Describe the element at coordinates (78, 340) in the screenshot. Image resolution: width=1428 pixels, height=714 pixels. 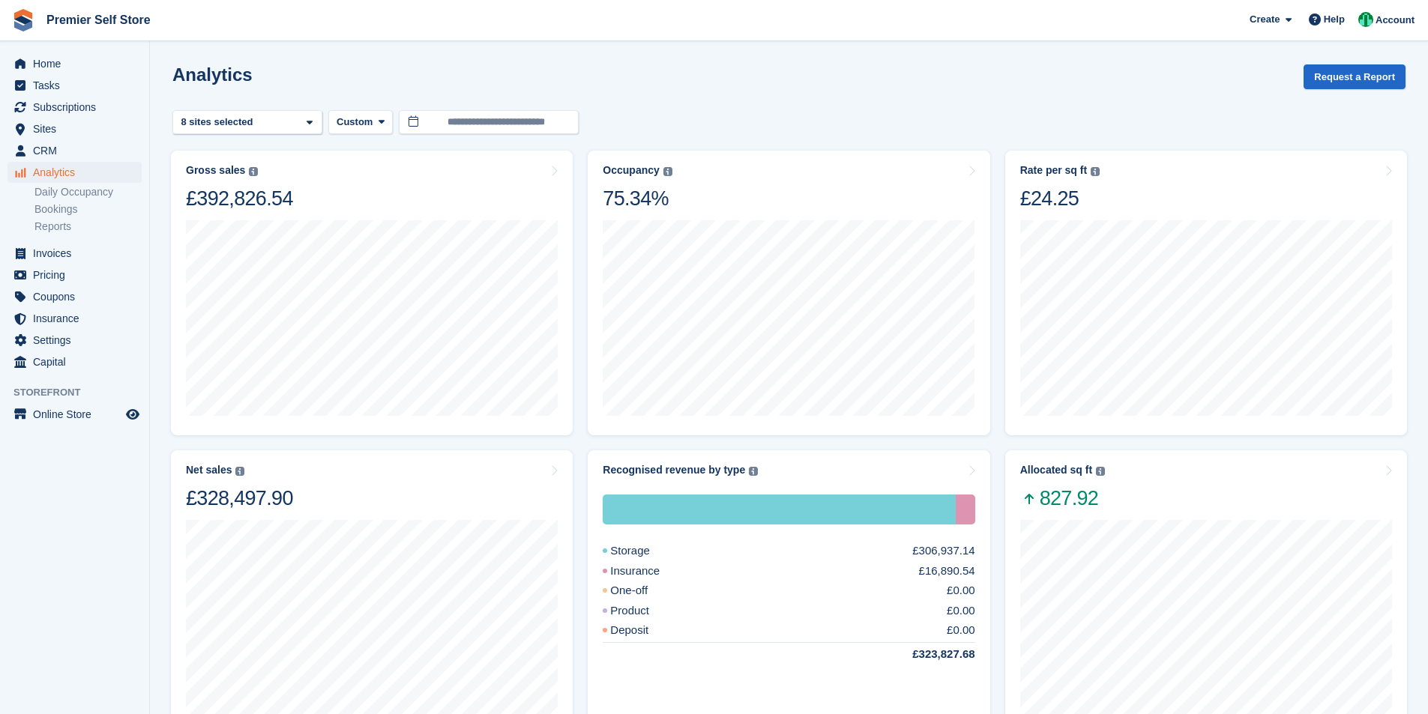
I see `span: Settings` at that location.